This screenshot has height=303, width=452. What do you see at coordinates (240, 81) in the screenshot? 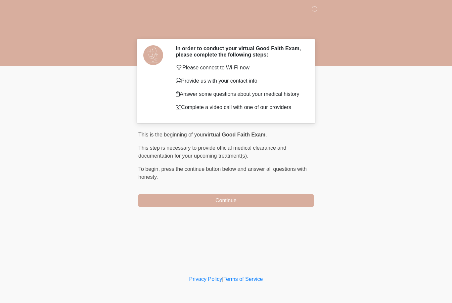
I see `p: Provide us with your contact info` at bounding box center [240, 81].